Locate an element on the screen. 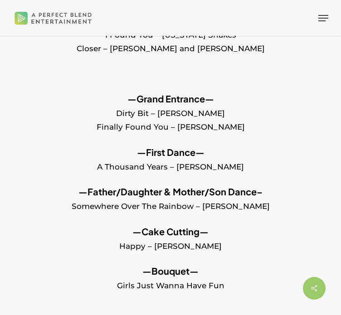  strong: —Bouquet— is located at coordinates (171, 271).